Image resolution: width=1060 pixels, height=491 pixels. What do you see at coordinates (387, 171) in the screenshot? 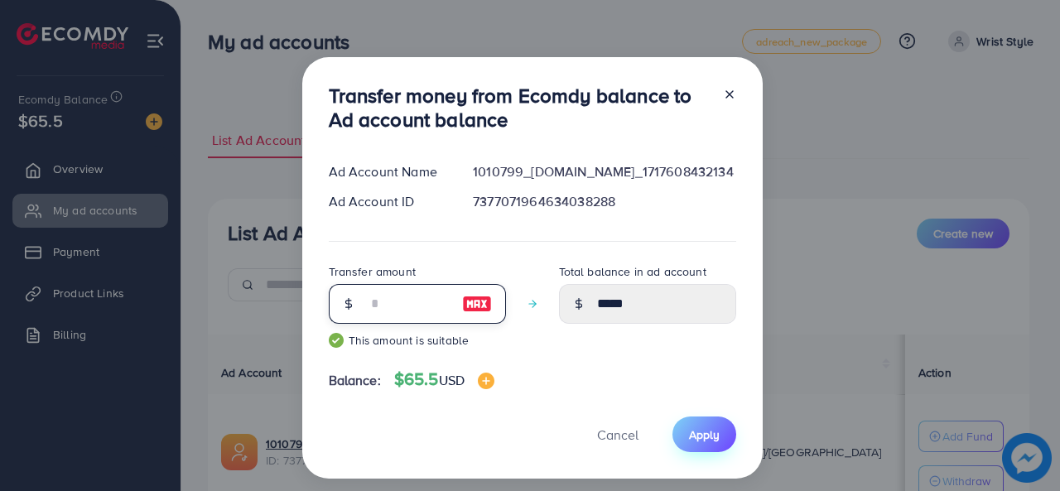
I see `div: Ad Account Name` at bounding box center [387, 171].